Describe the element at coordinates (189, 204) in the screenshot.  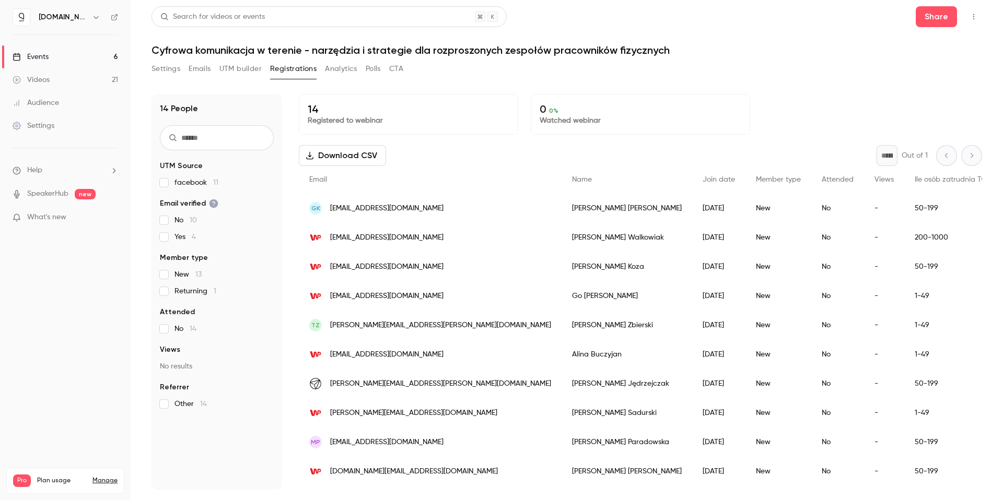
I see `span: Email verified` at that location.